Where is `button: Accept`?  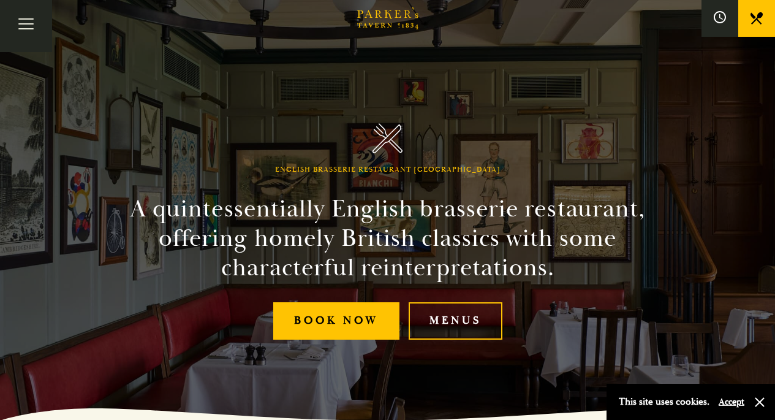 button: Accept is located at coordinates (731, 401).